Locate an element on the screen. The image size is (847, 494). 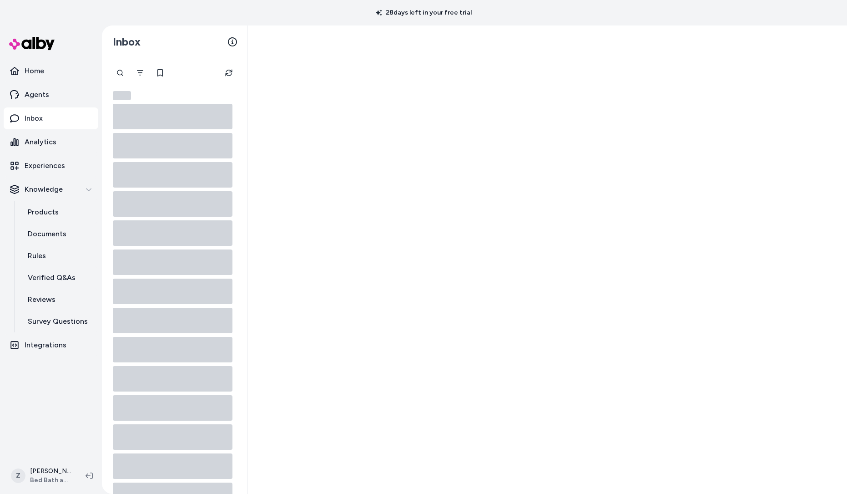
a: Reviews is located at coordinates (58, 299).